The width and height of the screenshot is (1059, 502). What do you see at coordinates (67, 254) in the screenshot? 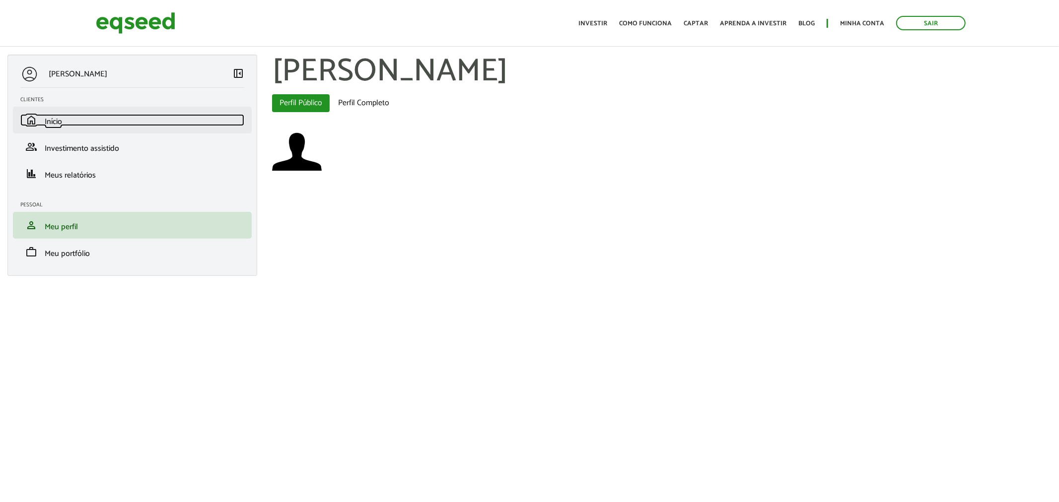
I see `span: Meu portfólio` at bounding box center [67, 254].